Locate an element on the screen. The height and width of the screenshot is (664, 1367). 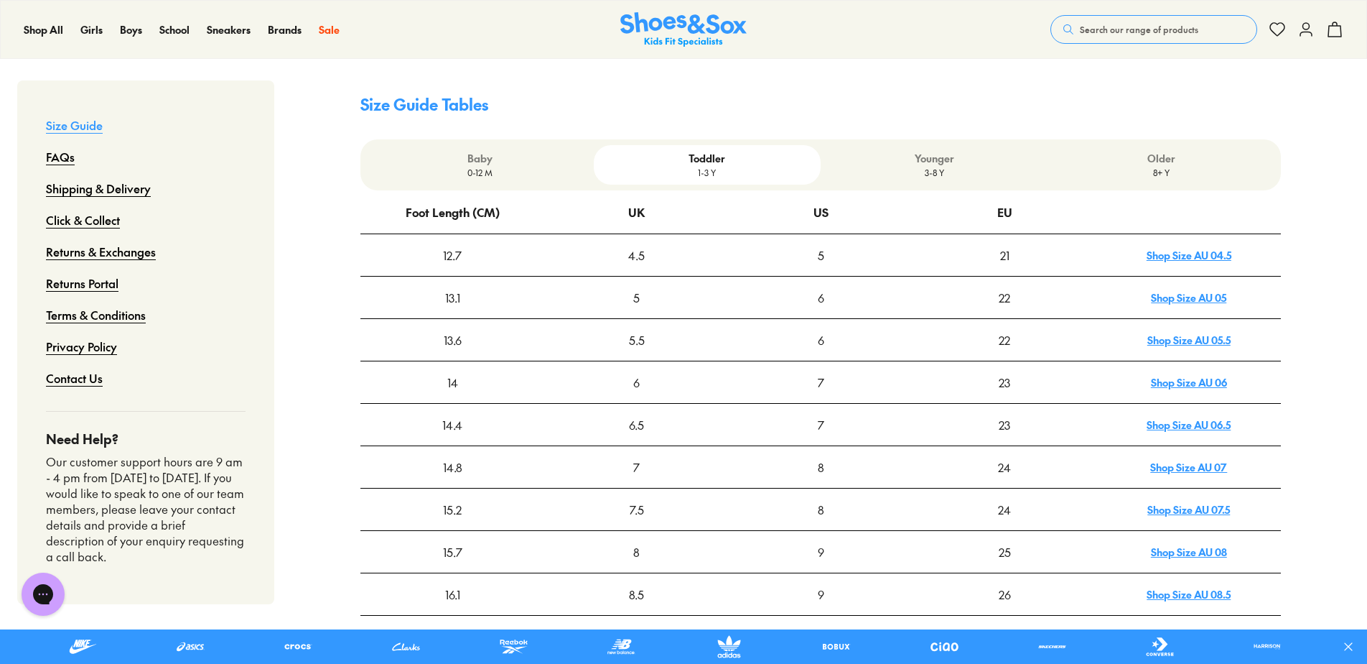
p: 0-12 M is located at coordinates (480, 172).